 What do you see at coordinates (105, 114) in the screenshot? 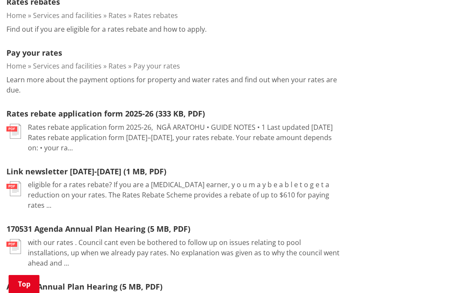
I see `a: Rates rebate application form 2025-26 (333 KB, PDF)` at bounding box center [105, 114].